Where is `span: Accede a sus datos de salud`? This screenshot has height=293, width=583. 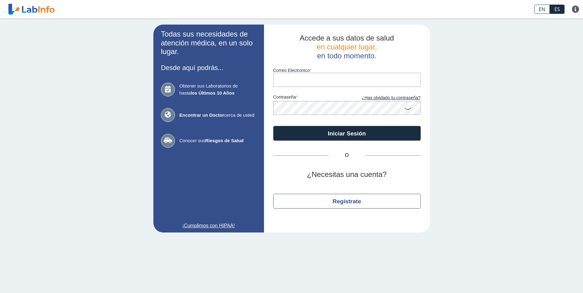
span: Accede a sus datos de salud is located at coordinates (347, 38).